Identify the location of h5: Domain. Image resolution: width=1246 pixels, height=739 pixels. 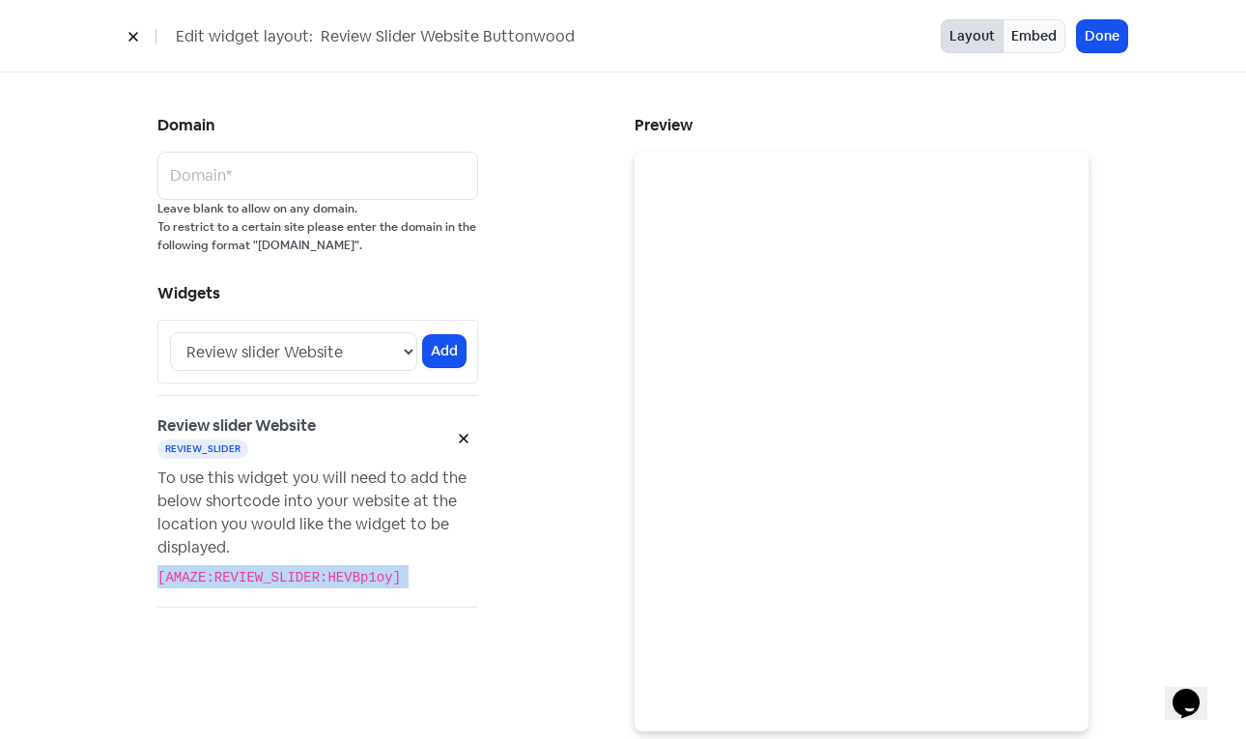
(318, 126).